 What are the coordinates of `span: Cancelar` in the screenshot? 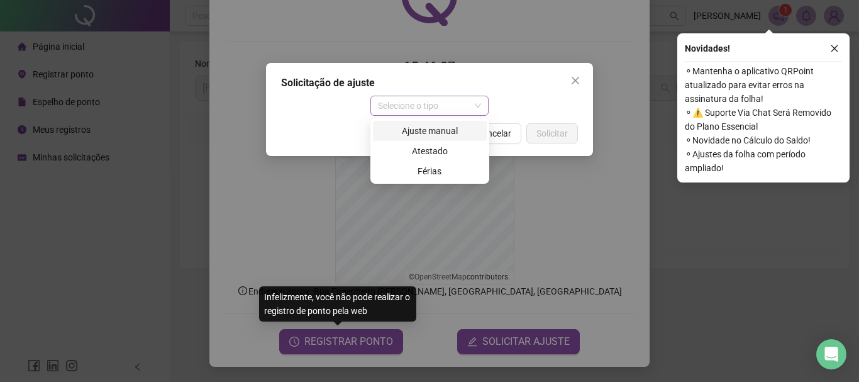 It's located at (494, 133).